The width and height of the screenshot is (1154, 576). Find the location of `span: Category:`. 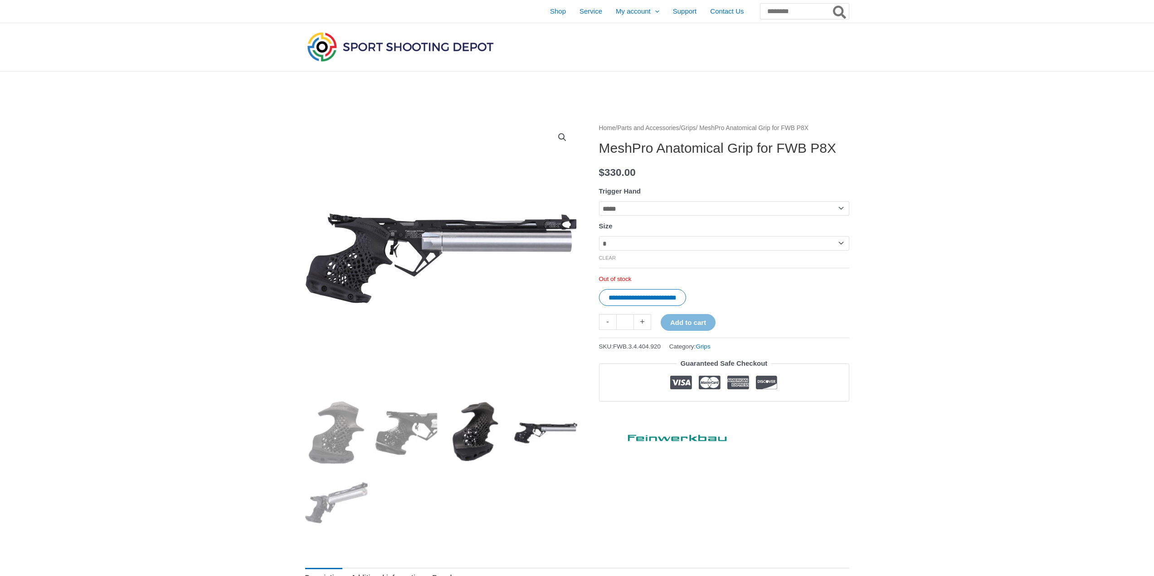

span: Category: is located at coordinates (689, 346).